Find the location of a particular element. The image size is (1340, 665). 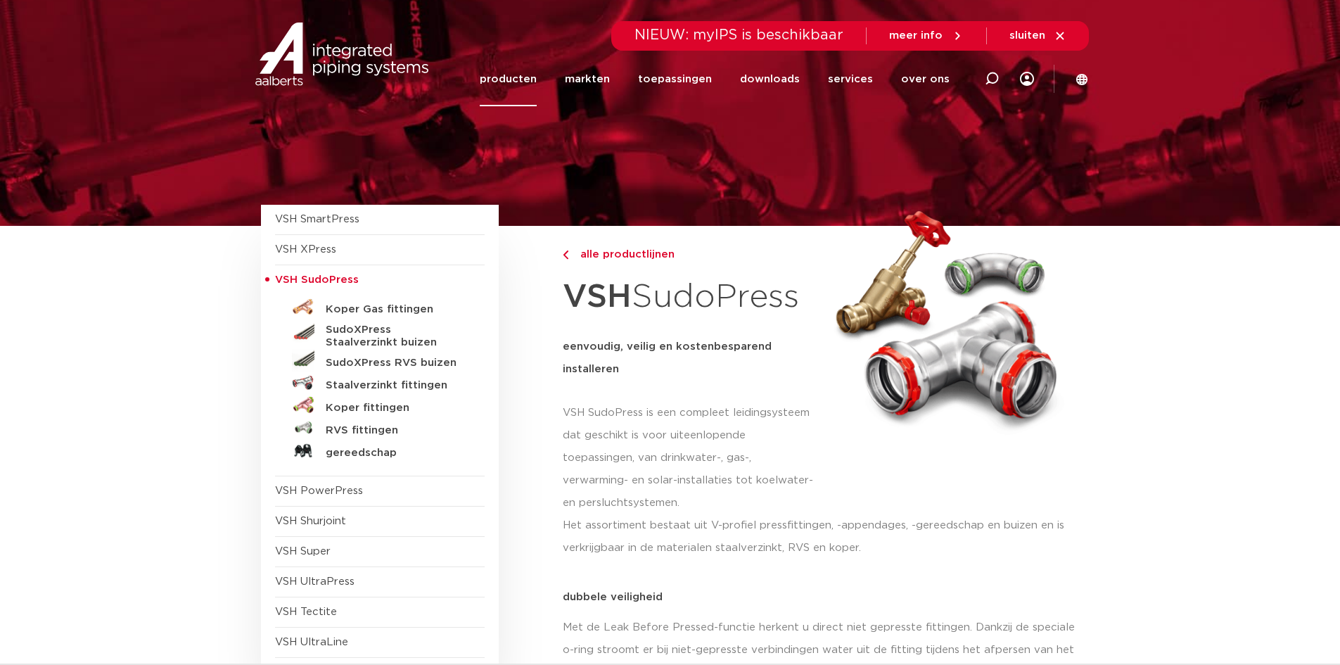

a: Staalverzinkt fittingen is located at coordinates (380, 383).